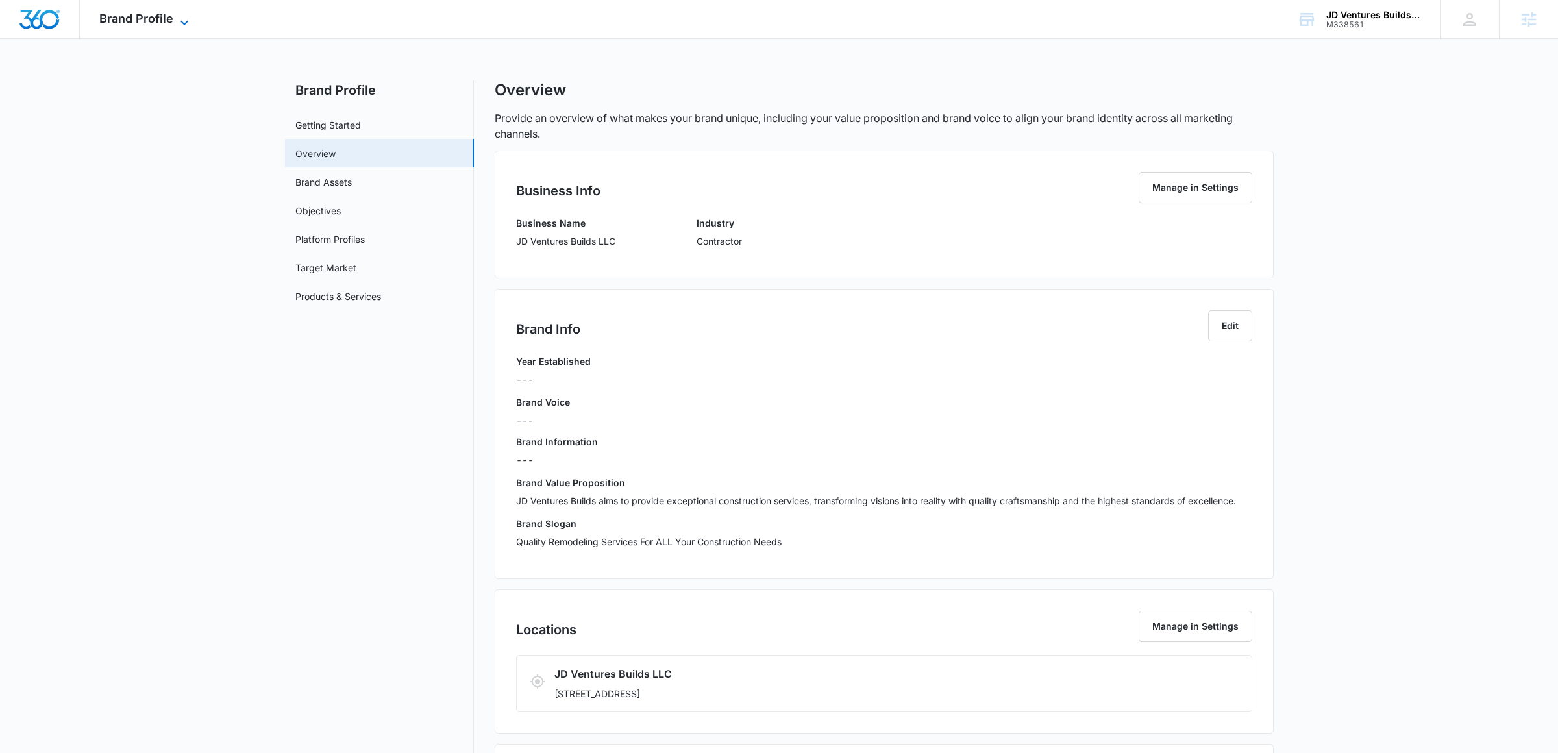  Describe the element at coordinates (338, 296) in the screenshot. I see `a: Products & Services` at that location.